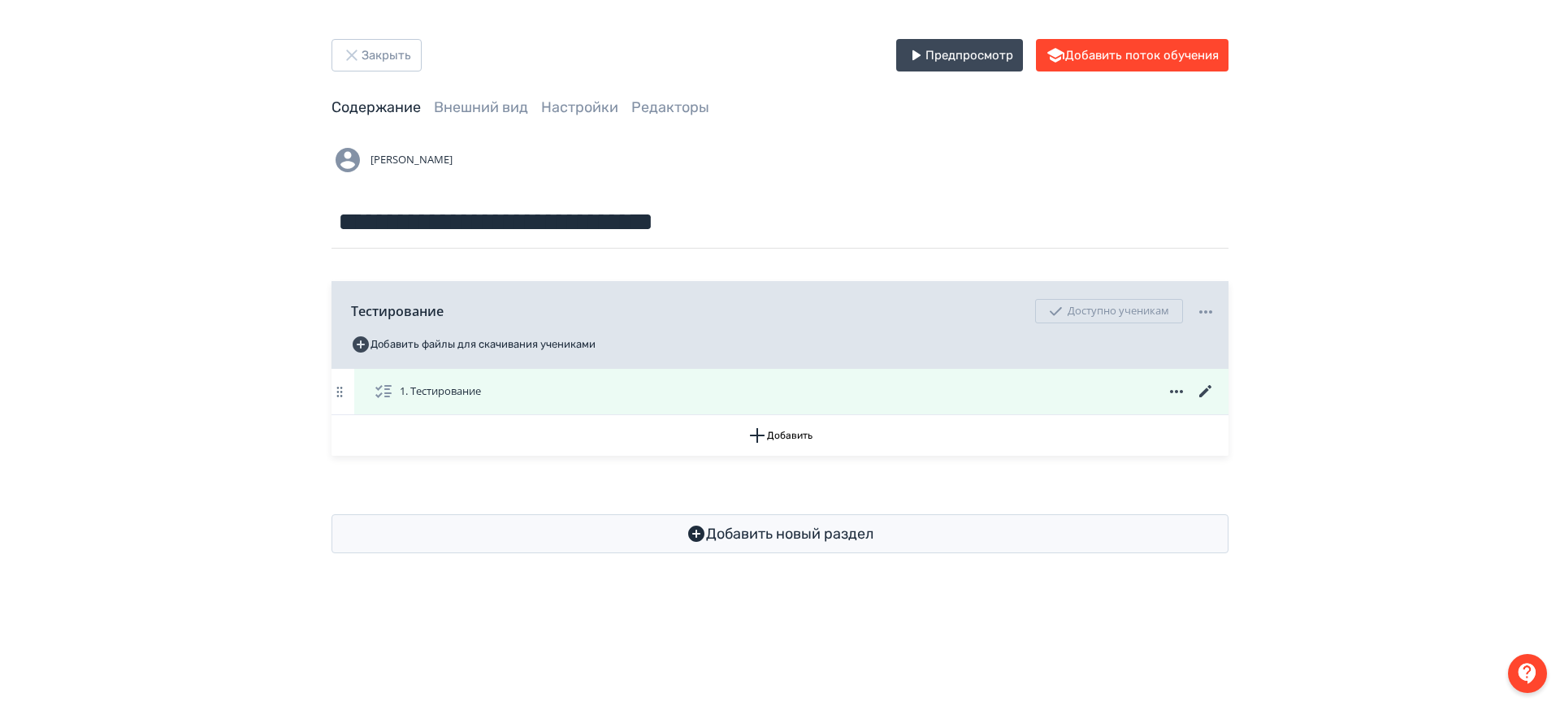 Image resolution: width=1560 pixels, height=706 pixels. I want to click on div: Доступно ученикам, so click(1109, 311).